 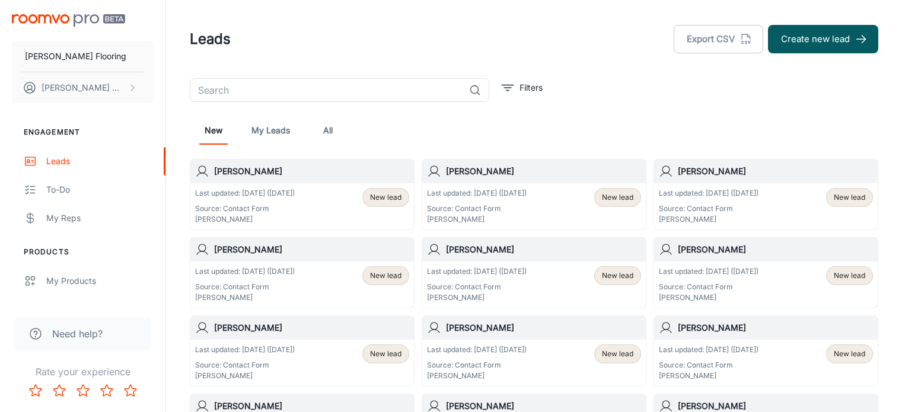 I want to click on button: Rate 5 star, so click(x=130, y=391).